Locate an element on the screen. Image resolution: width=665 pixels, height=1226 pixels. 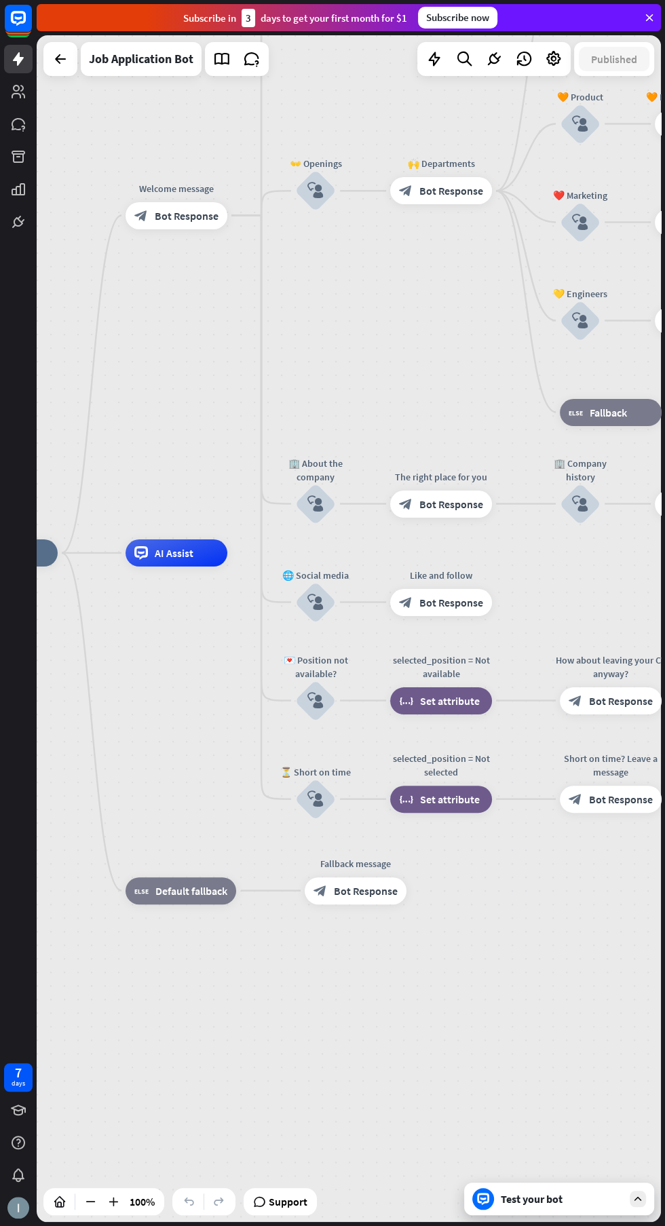
div: Subscribe now is located at coordinates (457, 18).